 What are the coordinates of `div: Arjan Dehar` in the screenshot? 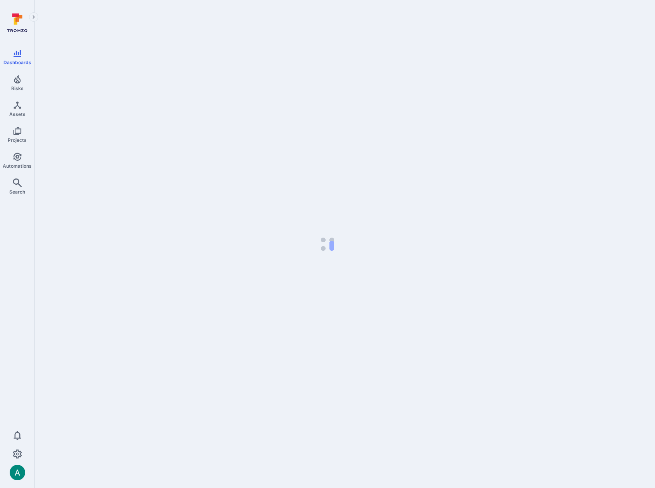 It's located at (17, 473).